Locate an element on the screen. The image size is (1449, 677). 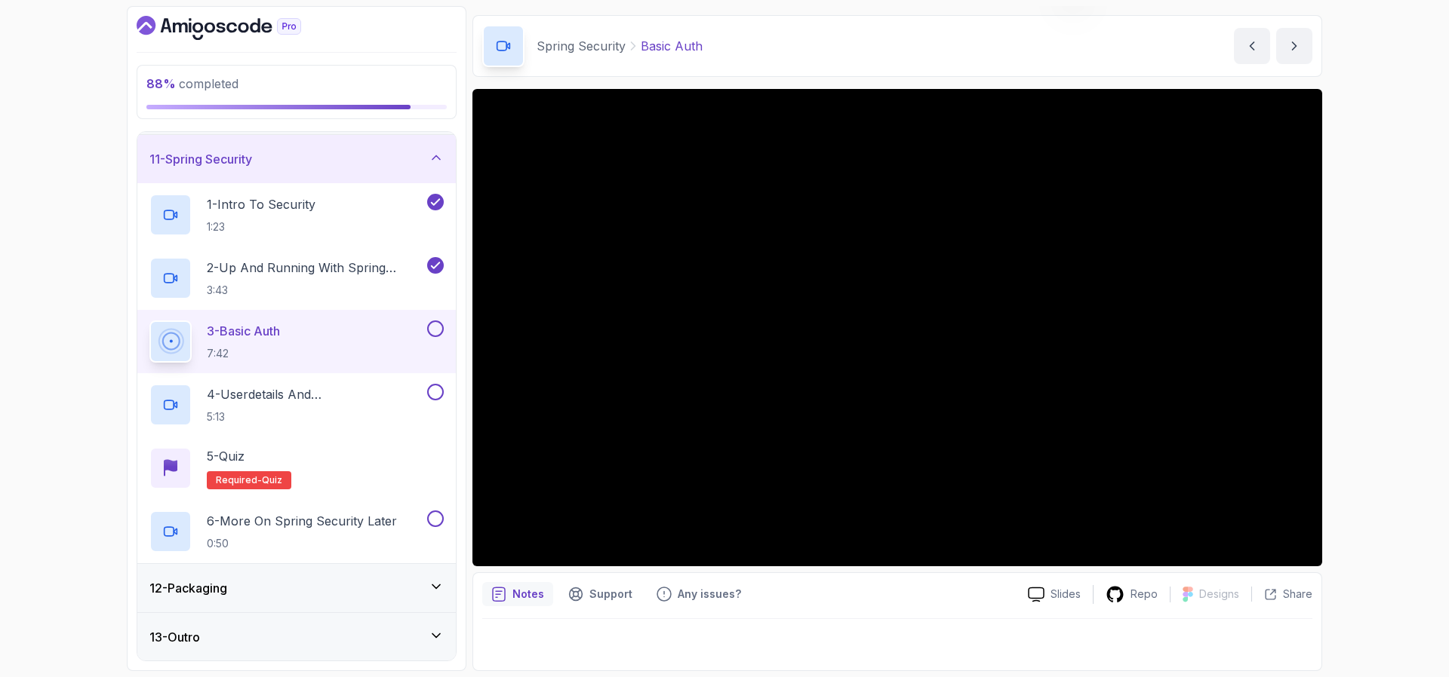
a: Dashboard is located at coordinates (236, 28).